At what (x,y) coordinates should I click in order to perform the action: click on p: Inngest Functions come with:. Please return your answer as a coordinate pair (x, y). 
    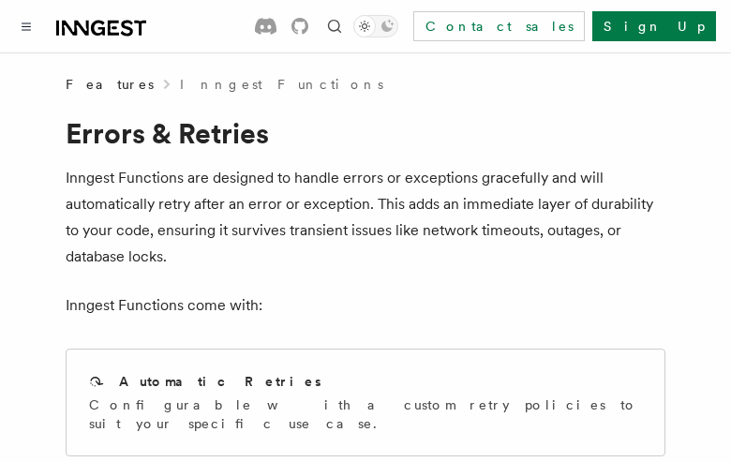
    Looking at the image, I should click on (365, 305).